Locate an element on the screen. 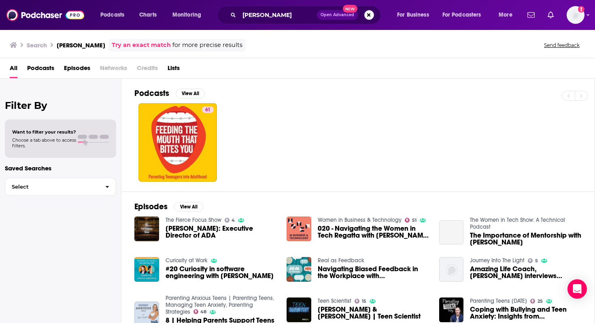 The image size is (595, 323). a: Episodes is located at coordinates (77, 70).